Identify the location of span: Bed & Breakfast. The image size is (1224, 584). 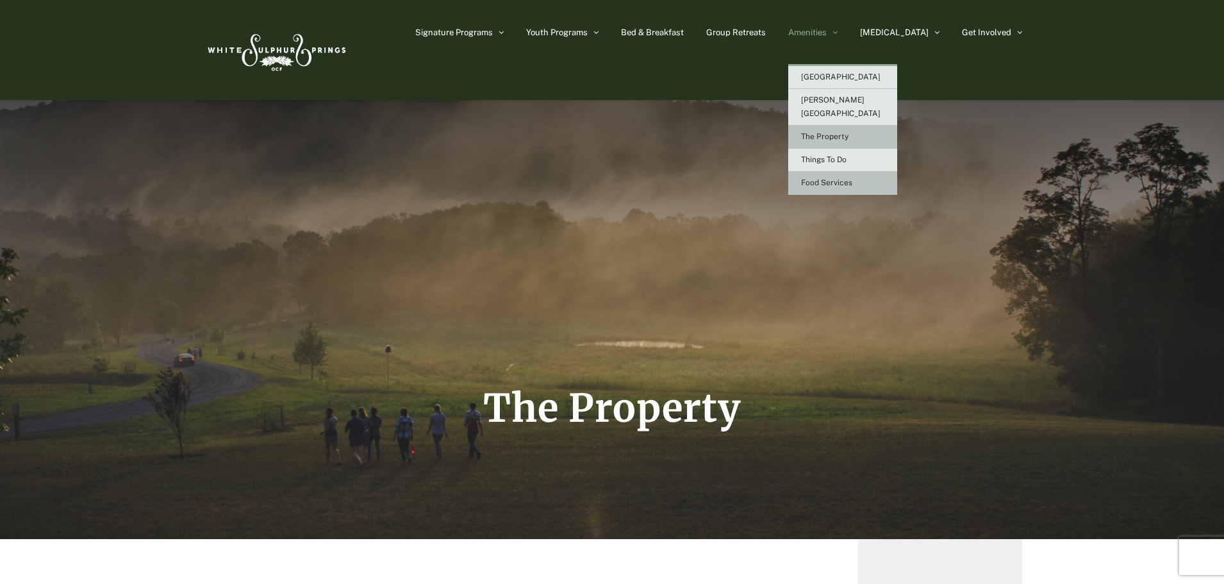
(652, 32).